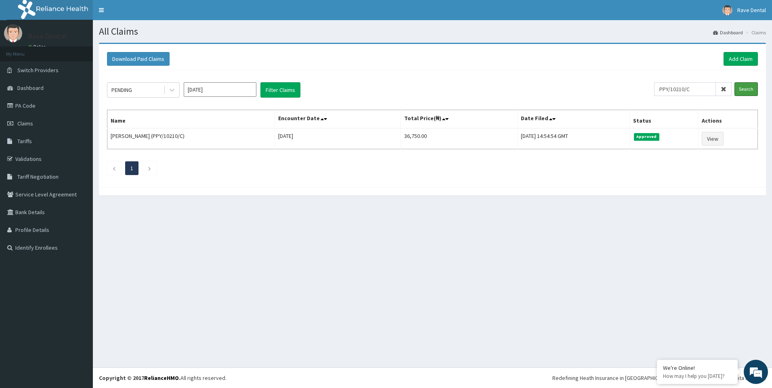 The height and width of the screenshot is (388, 772). I want to click on a: Add Claim, so click(740, 59).